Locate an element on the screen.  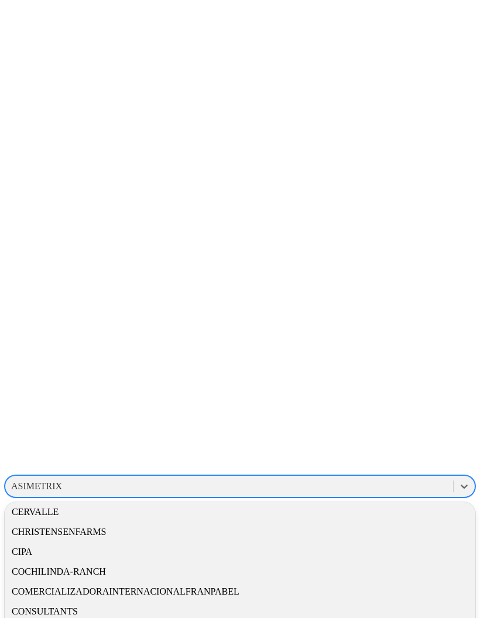
div: CHRISTENSENFARMS is located at coordinates (240, 532).